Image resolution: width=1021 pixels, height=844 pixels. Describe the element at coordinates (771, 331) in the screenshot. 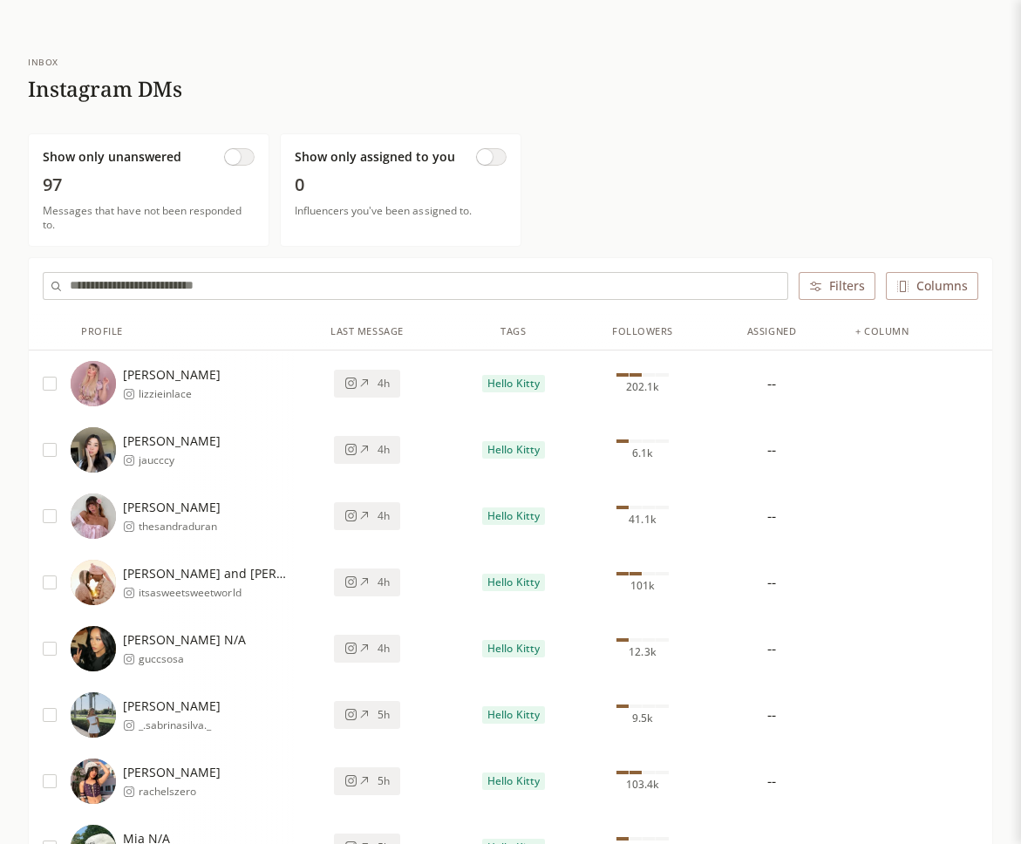

I see `div: Assigned` at that location.